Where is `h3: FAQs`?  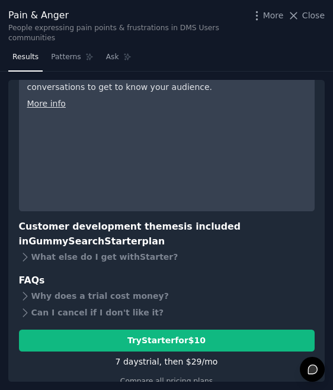
h3: FAQs is located at coordinates (166, 281).